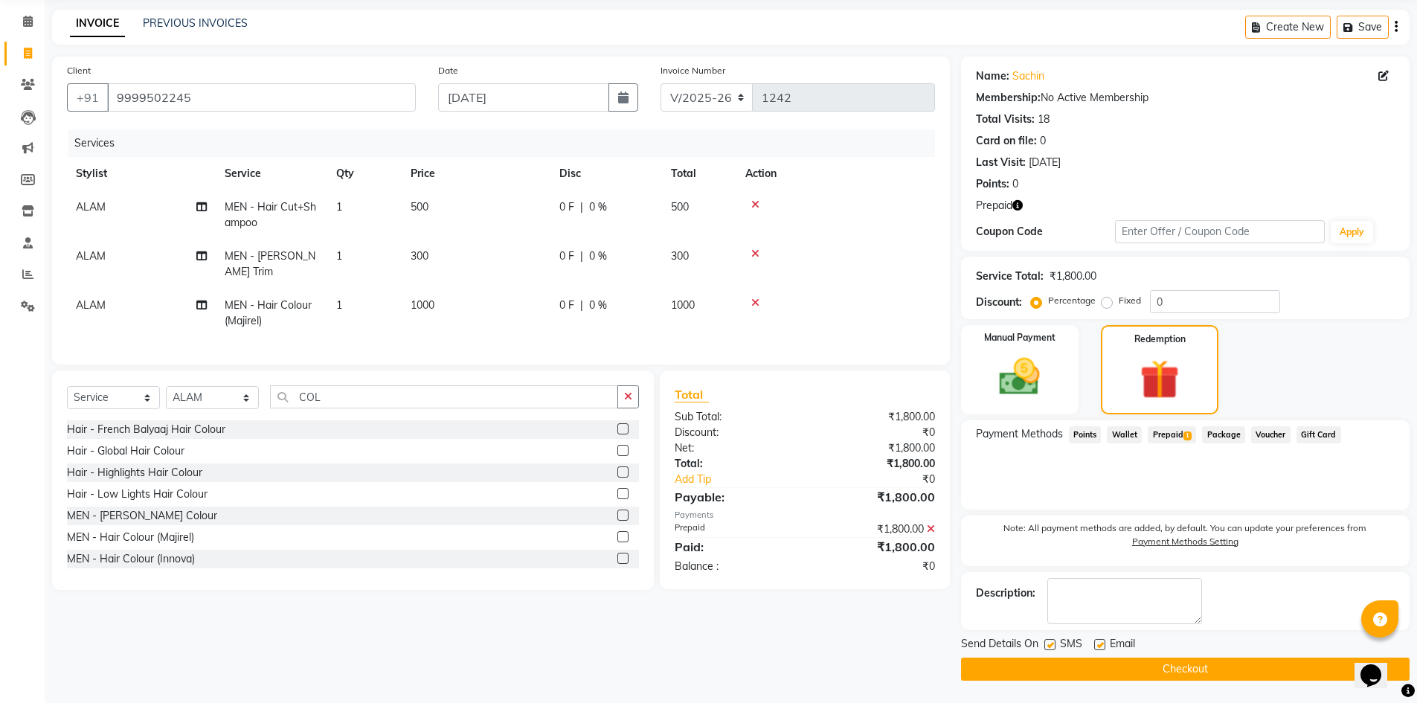 This screenshot has height=703, width=1417. Describe the element at coordinates (444, 396) in the screenshot. I see `input: Search or Scan` at that location.